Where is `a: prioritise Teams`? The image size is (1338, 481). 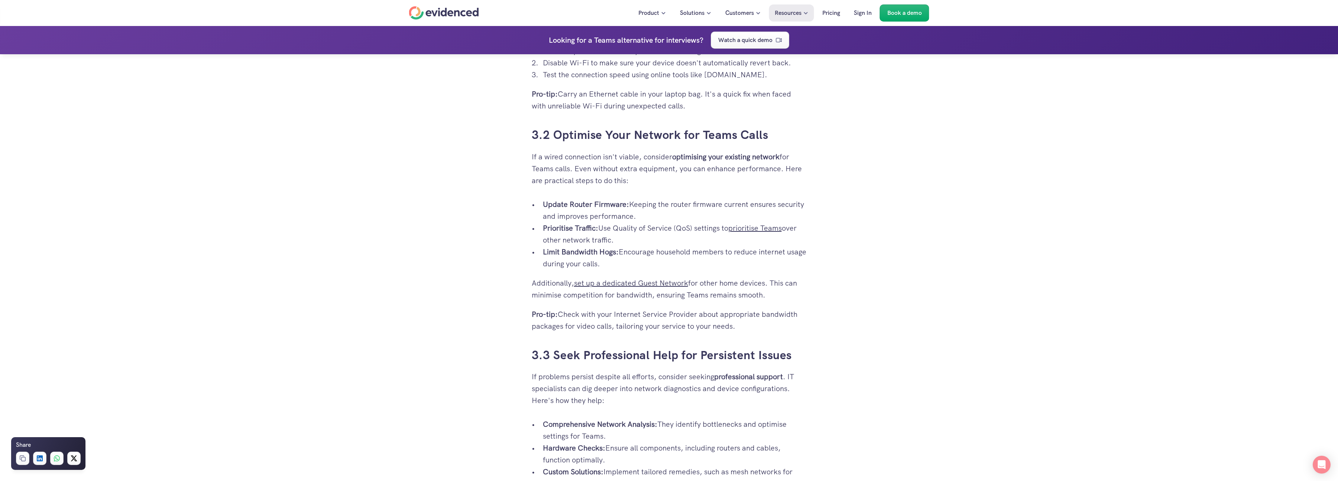
a: prioritise Teams is located at coordinates (755, 228).